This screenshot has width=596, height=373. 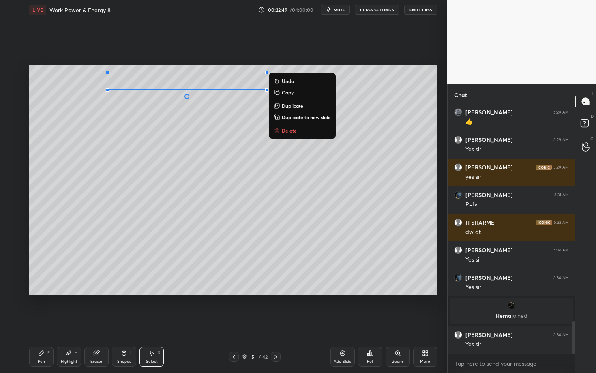 What do you see at coordinates (124, 362) in the screenshot?
I see `div: Shapes` at bounding box center [124, 362].